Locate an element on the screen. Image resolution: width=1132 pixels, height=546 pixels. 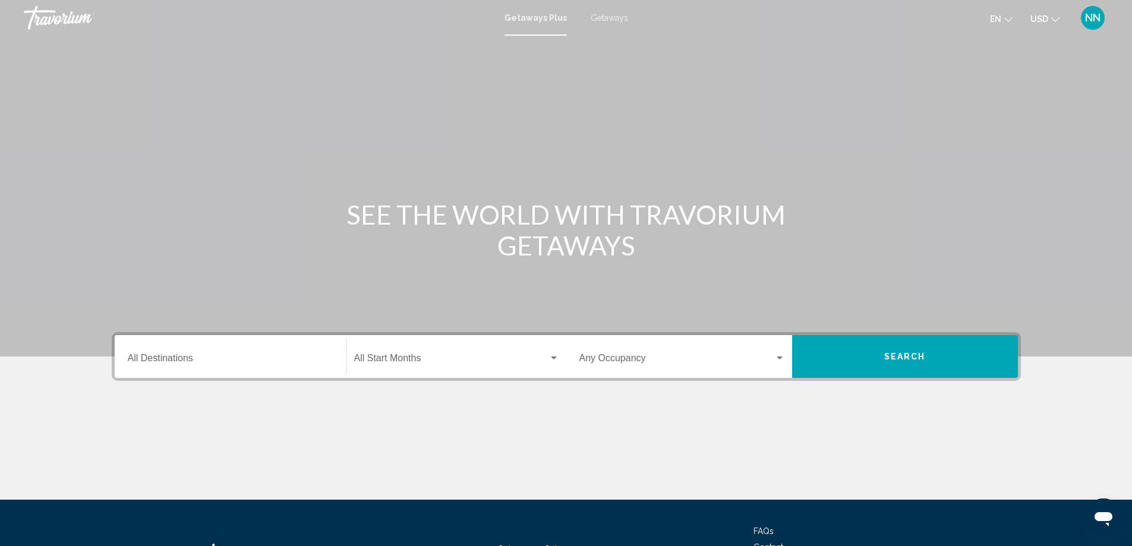
span: Getaways is located at coordinates (609, 18).